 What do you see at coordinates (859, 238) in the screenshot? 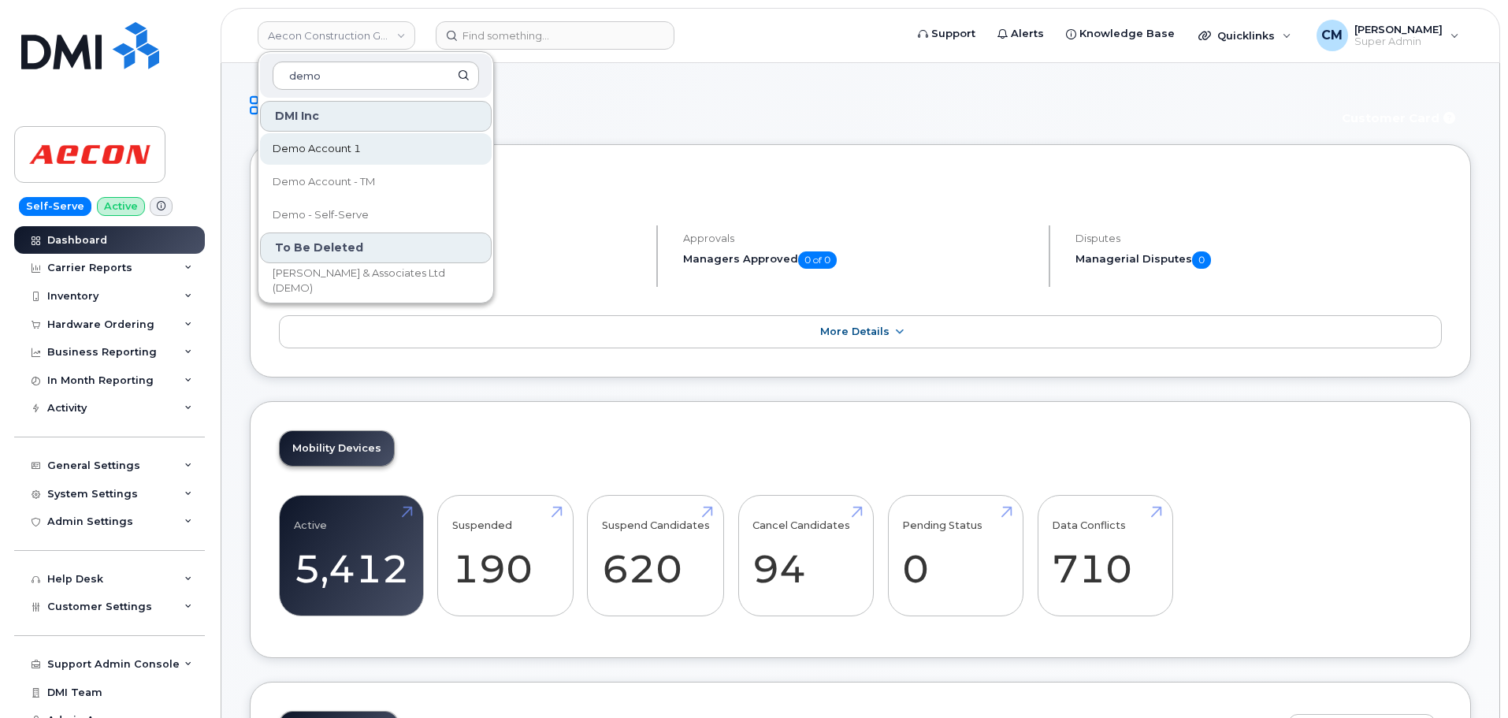
I see `h4: Approvals` at bounding box center [859, 238].